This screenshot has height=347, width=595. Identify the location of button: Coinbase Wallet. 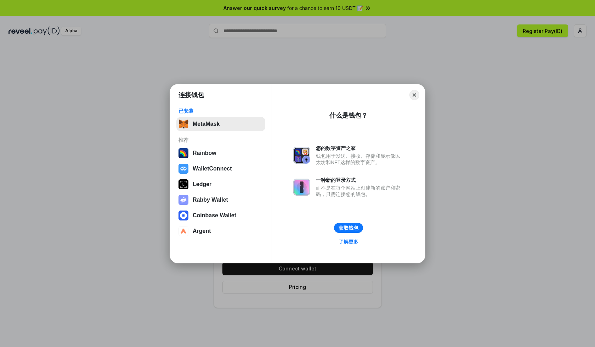
(221, 215).